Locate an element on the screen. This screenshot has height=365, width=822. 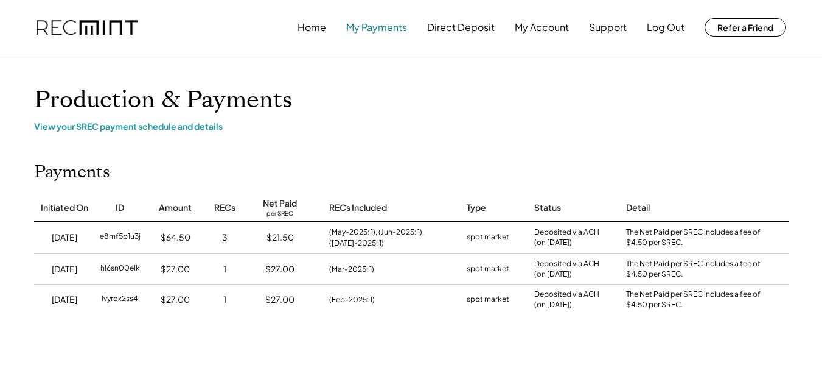
h2: Payments is located at coordinates (72, 172).